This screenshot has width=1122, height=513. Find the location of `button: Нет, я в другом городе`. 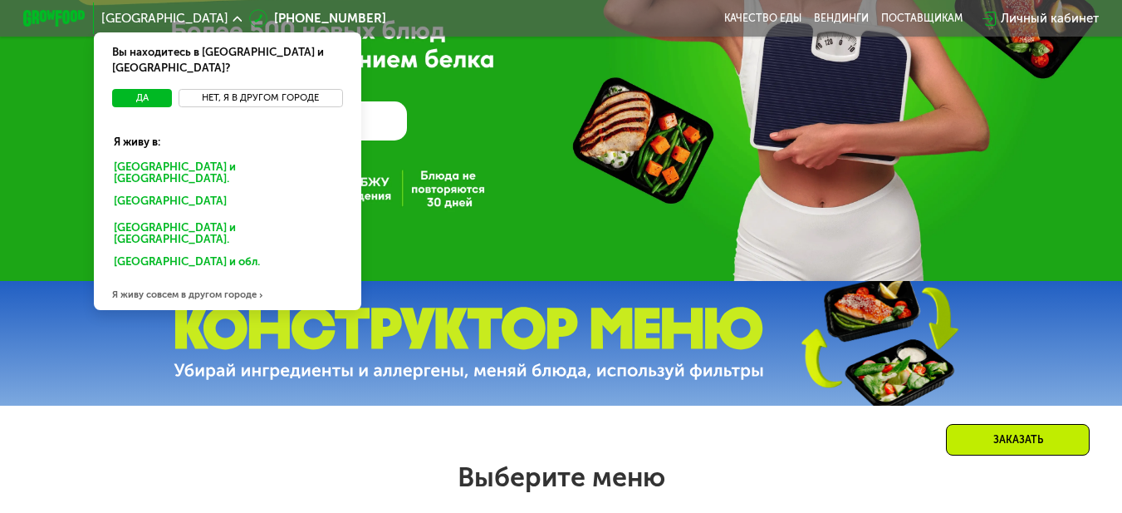

button: Нет, я в другом городе is located at coordinates (261, 98).